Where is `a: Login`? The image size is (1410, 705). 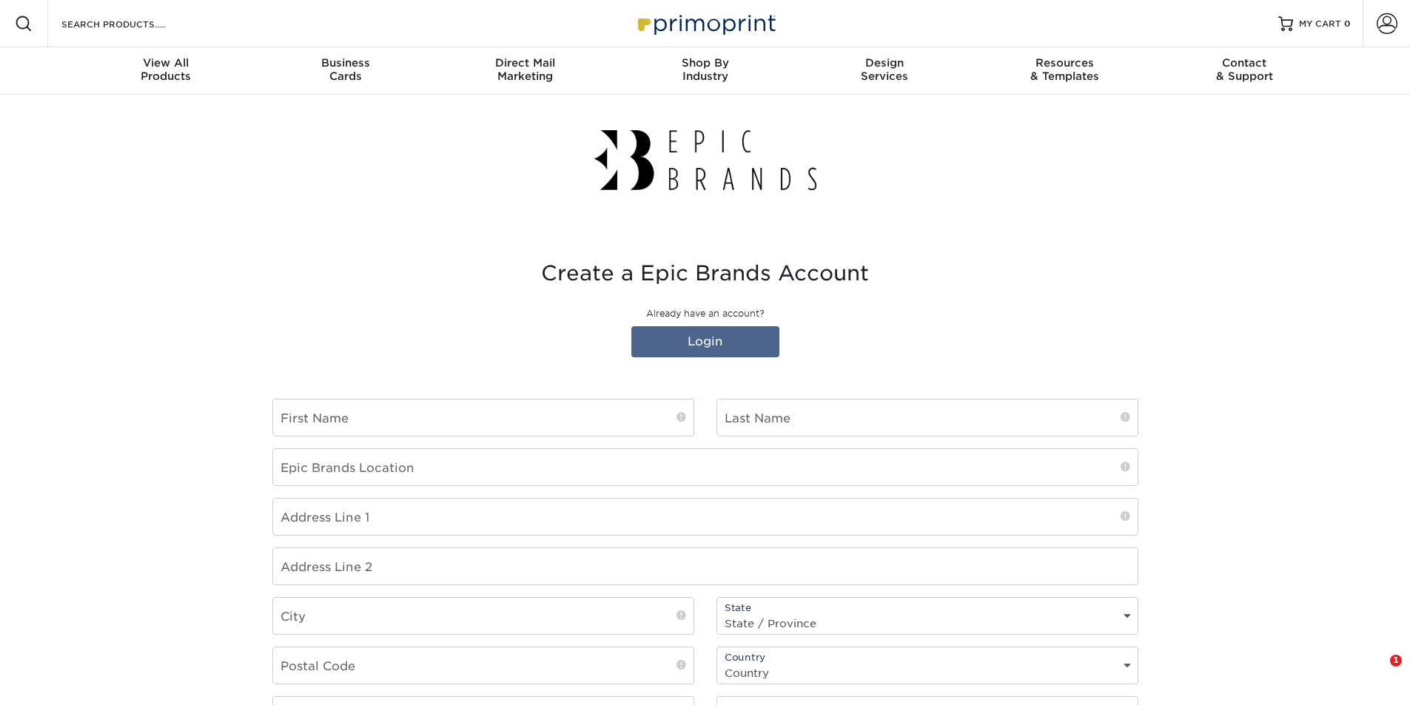
a: Login is located at coordinates (705, 342).